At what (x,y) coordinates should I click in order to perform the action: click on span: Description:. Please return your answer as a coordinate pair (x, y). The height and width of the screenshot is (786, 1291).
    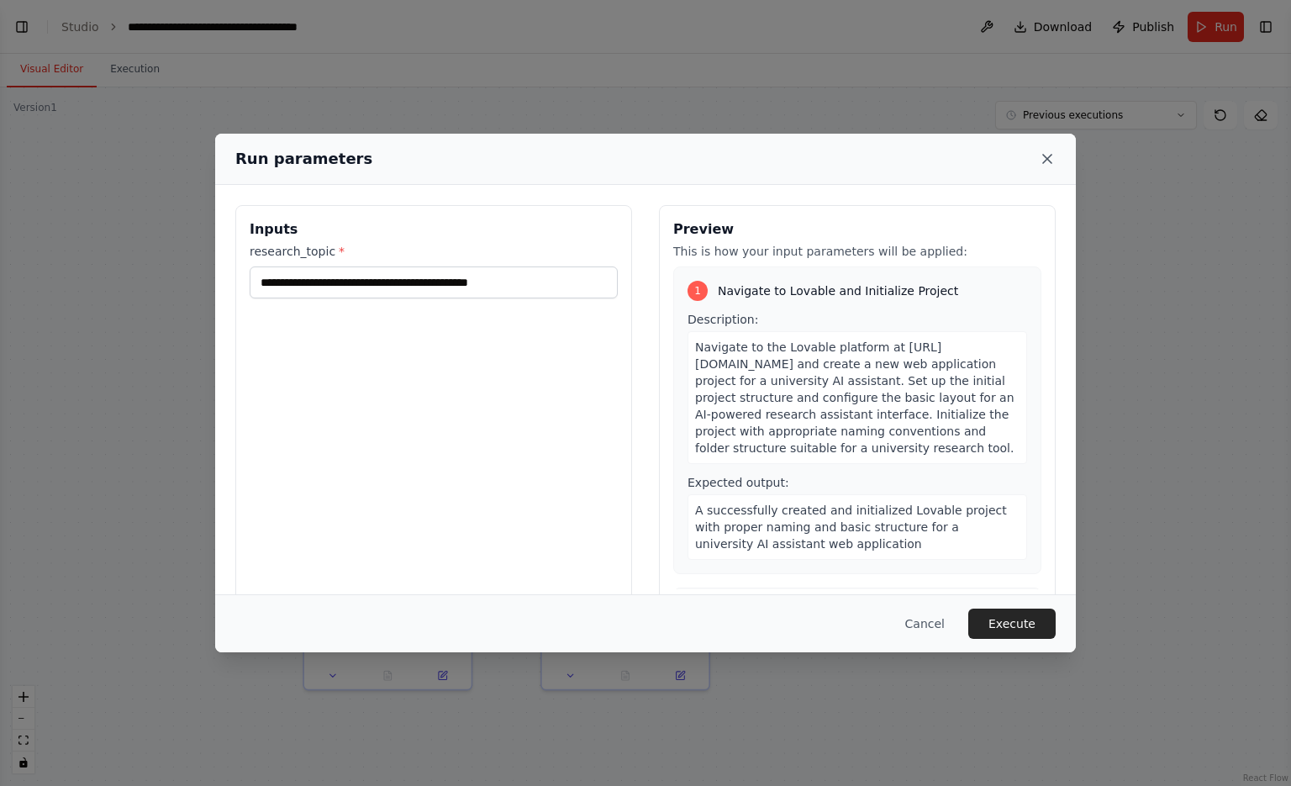
    Looking at the image, I should click on (723, 319).